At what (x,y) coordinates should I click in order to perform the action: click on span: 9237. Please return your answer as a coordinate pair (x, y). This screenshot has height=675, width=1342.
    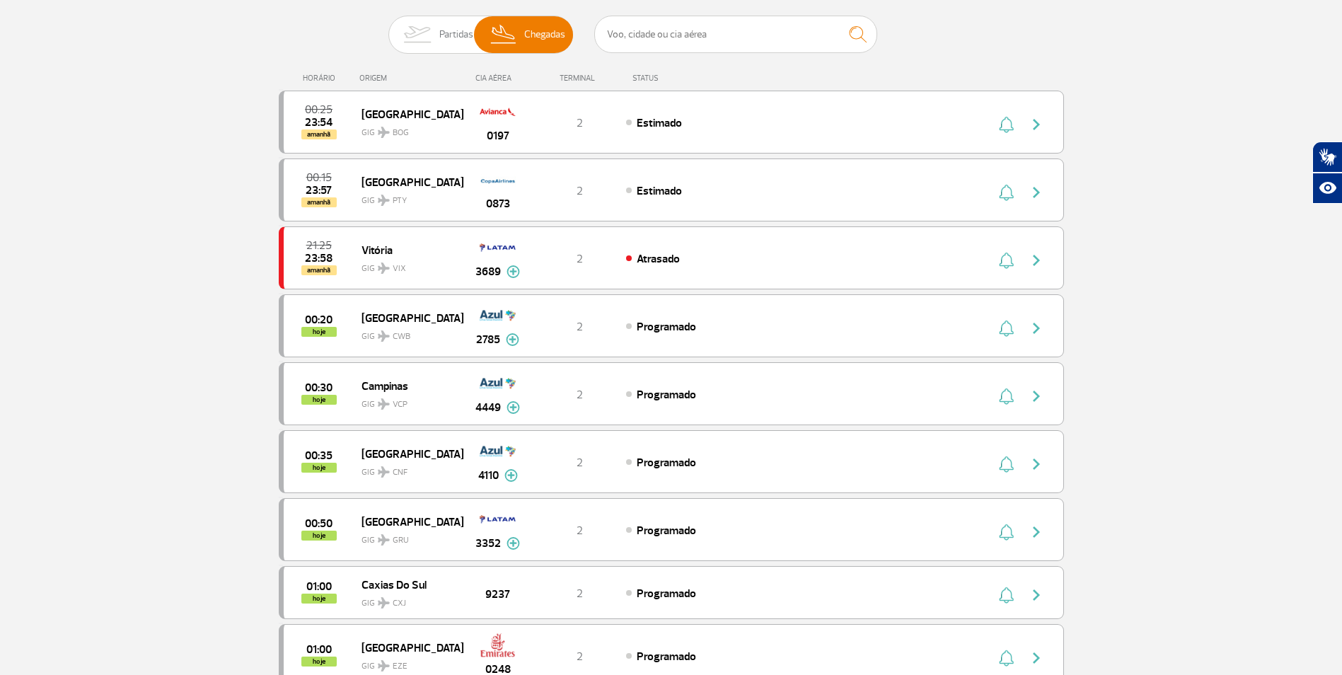
    Looking at the image, I should click on (497, 594).